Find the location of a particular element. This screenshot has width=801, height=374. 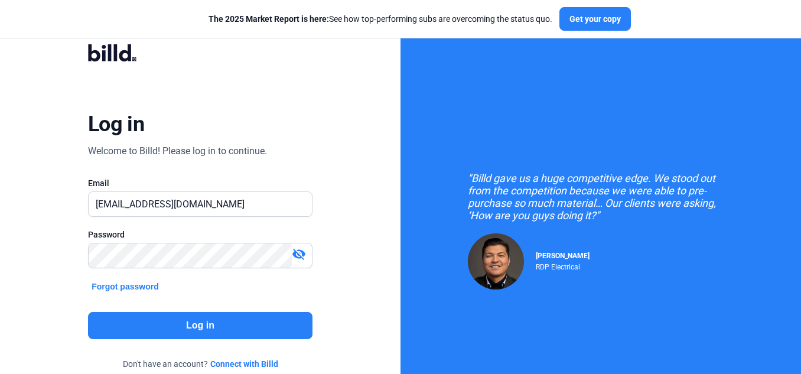

div: "Billd gave us a huge competitive edge. We stood out from the competition because we were able to... is located at coordinates (600, 197).